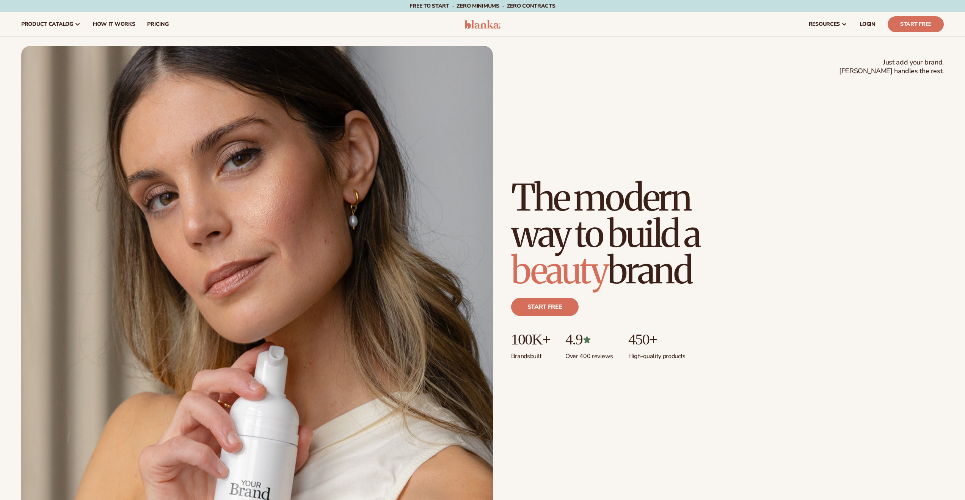 Image resolution: width=965 pixels, height=500 pixels. Describe the element at coordinates (867, 24) in the screenshot. I see `span: LOGIN` at that location.